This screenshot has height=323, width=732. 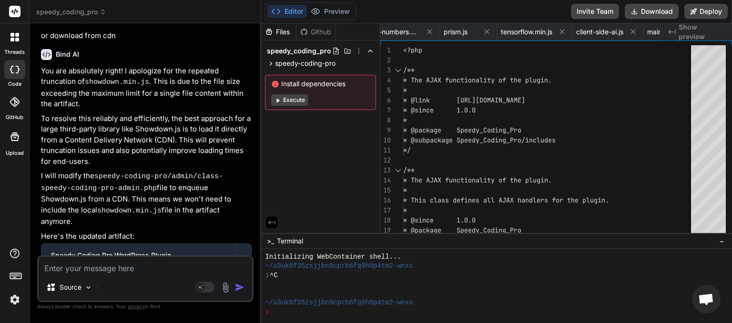 I want to click on span: main.js, so click(x=658, y=32).